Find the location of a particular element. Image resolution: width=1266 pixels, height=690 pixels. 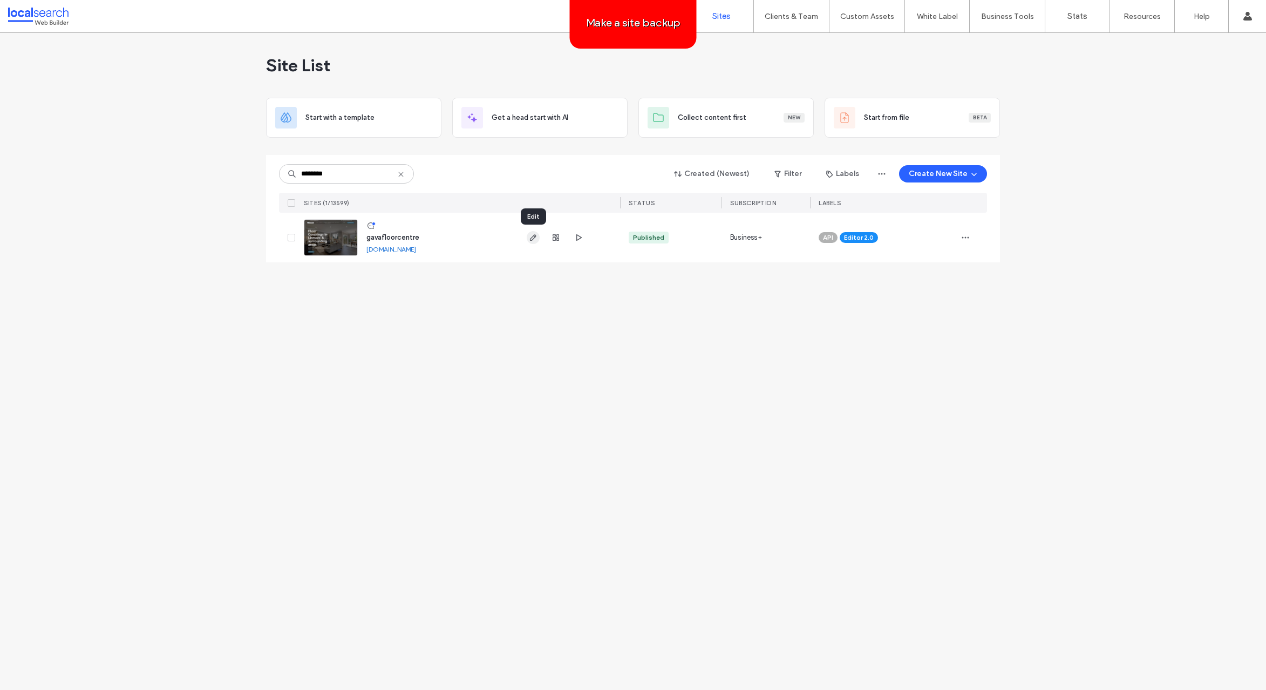

label: Clients & Team is located at coordinates (791, 16).